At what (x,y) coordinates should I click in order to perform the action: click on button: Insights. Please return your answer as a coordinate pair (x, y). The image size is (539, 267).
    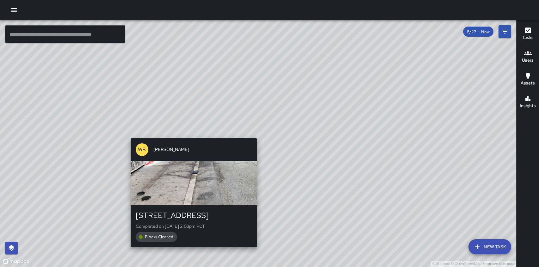
    Looking at the image, I should click on (527, 102).